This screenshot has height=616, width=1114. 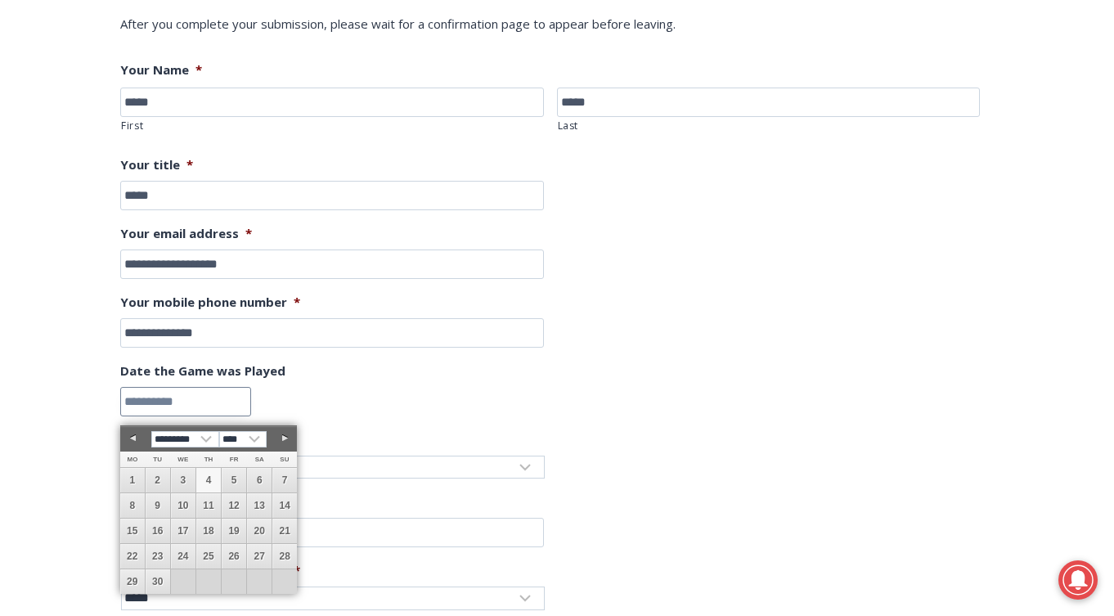 What do you see at coordinates (132, 581) in the screenshot?
I see `a: 29` at bounding box center [132, 581].